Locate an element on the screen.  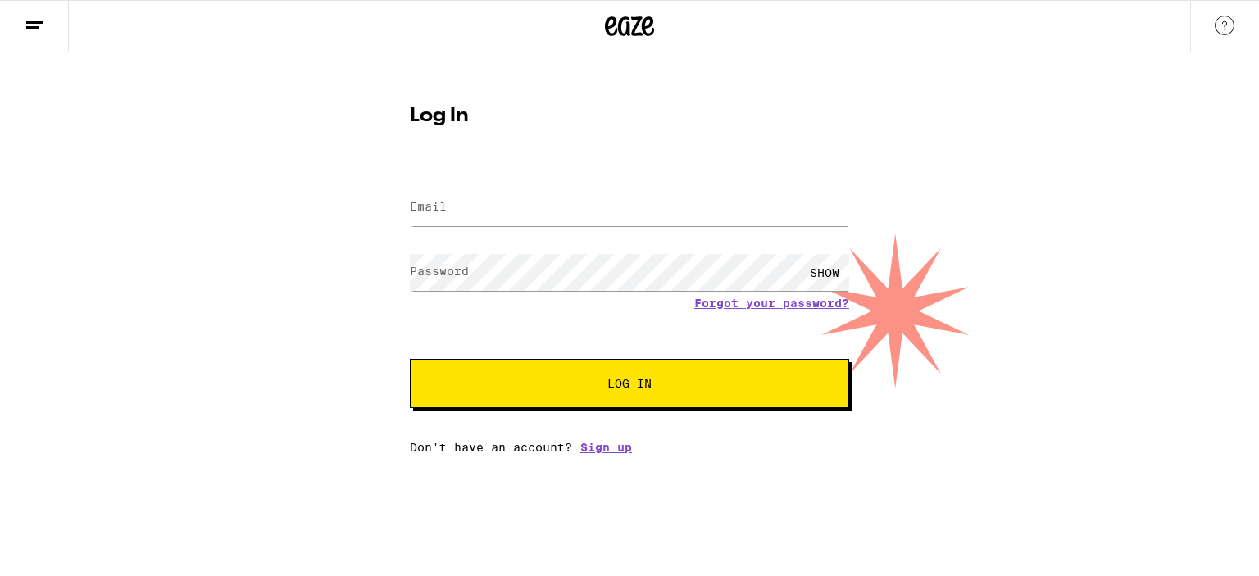
div: Don't have an account? is located at coordinates (630, 448).